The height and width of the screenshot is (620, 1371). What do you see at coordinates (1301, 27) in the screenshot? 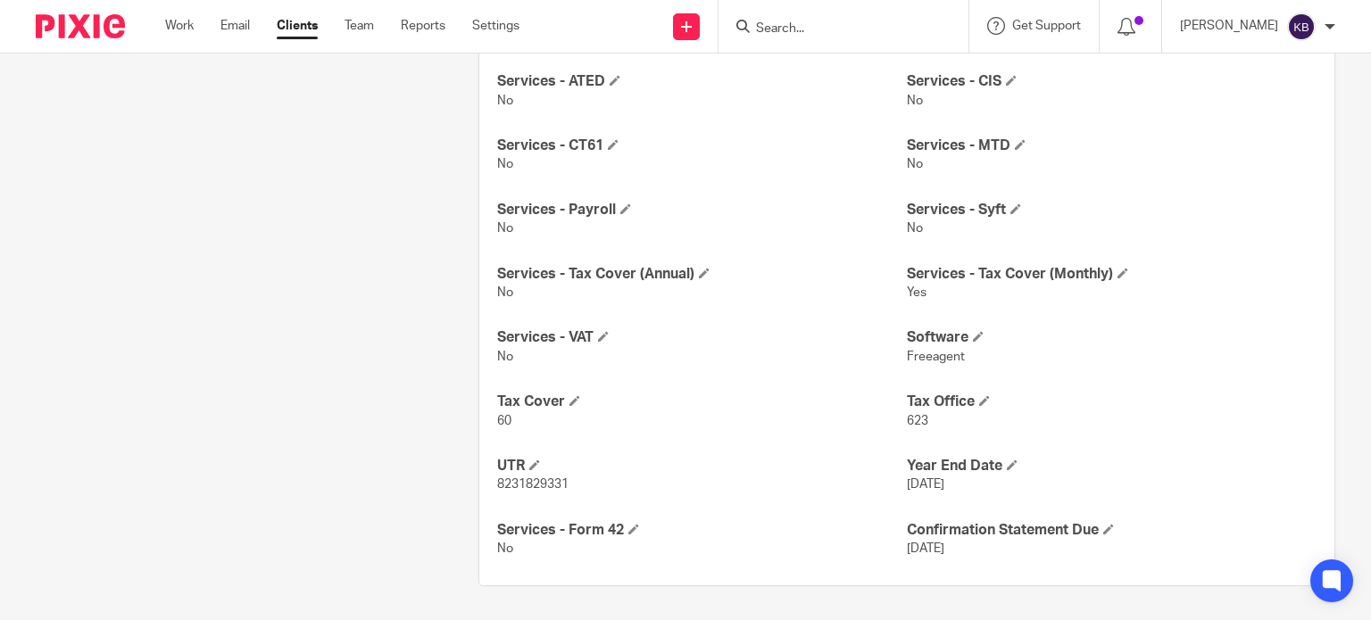
I see `img: svg%3E` at bounding box center [1301, 27].